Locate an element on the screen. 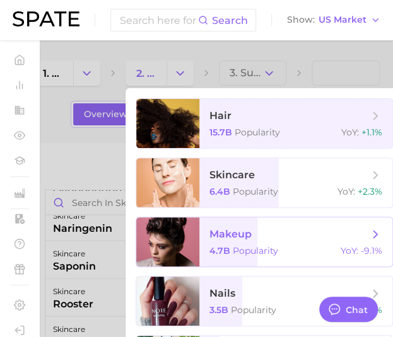 Image resolution: width=393 pixels, height=337 pixels. span: Show is located at coordinates (301, 20).